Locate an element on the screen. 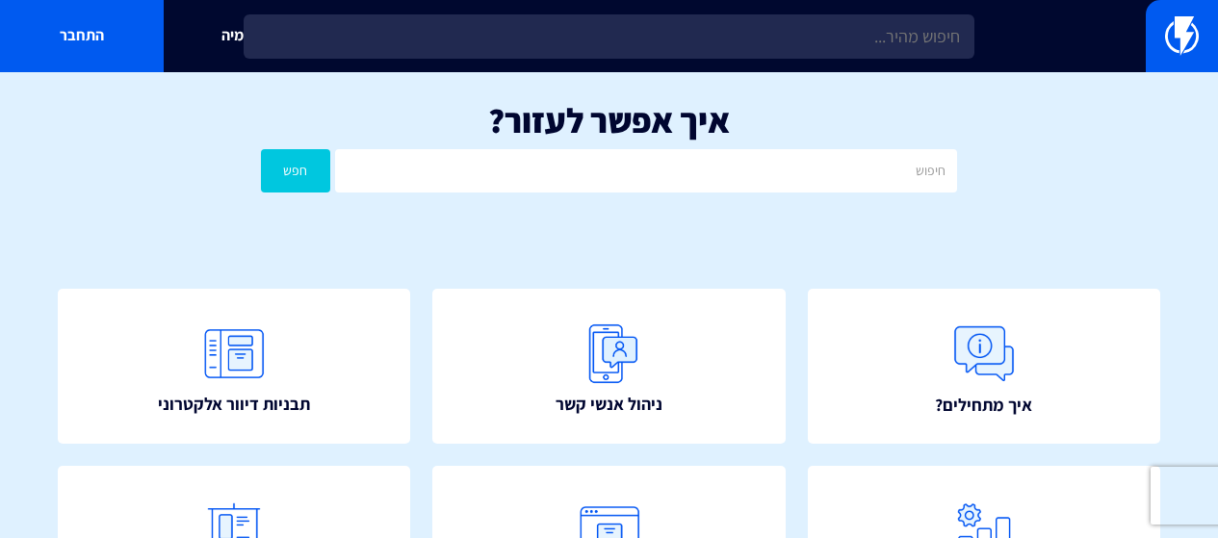 This screenshot has height=538, width=1218. span: איך מתחילים? is located at coordinates (983, 405).